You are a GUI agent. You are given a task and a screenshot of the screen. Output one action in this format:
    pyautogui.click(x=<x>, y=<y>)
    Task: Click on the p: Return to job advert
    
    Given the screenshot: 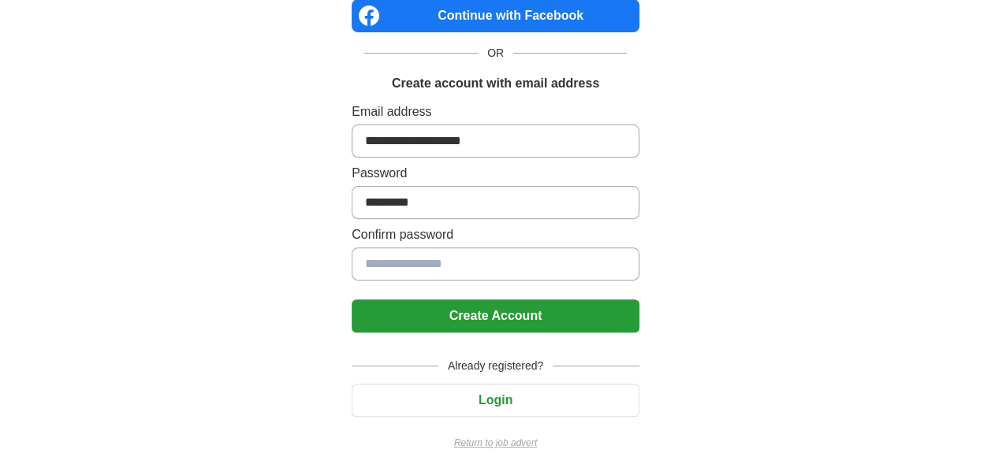 What is the action you would take?
    pyautogui.click(x=495, y=443)
    